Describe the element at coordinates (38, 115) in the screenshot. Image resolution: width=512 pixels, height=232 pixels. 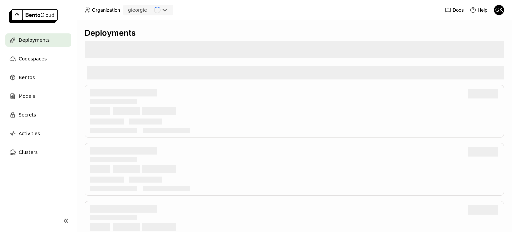
I see `a: Secrets` at that location.